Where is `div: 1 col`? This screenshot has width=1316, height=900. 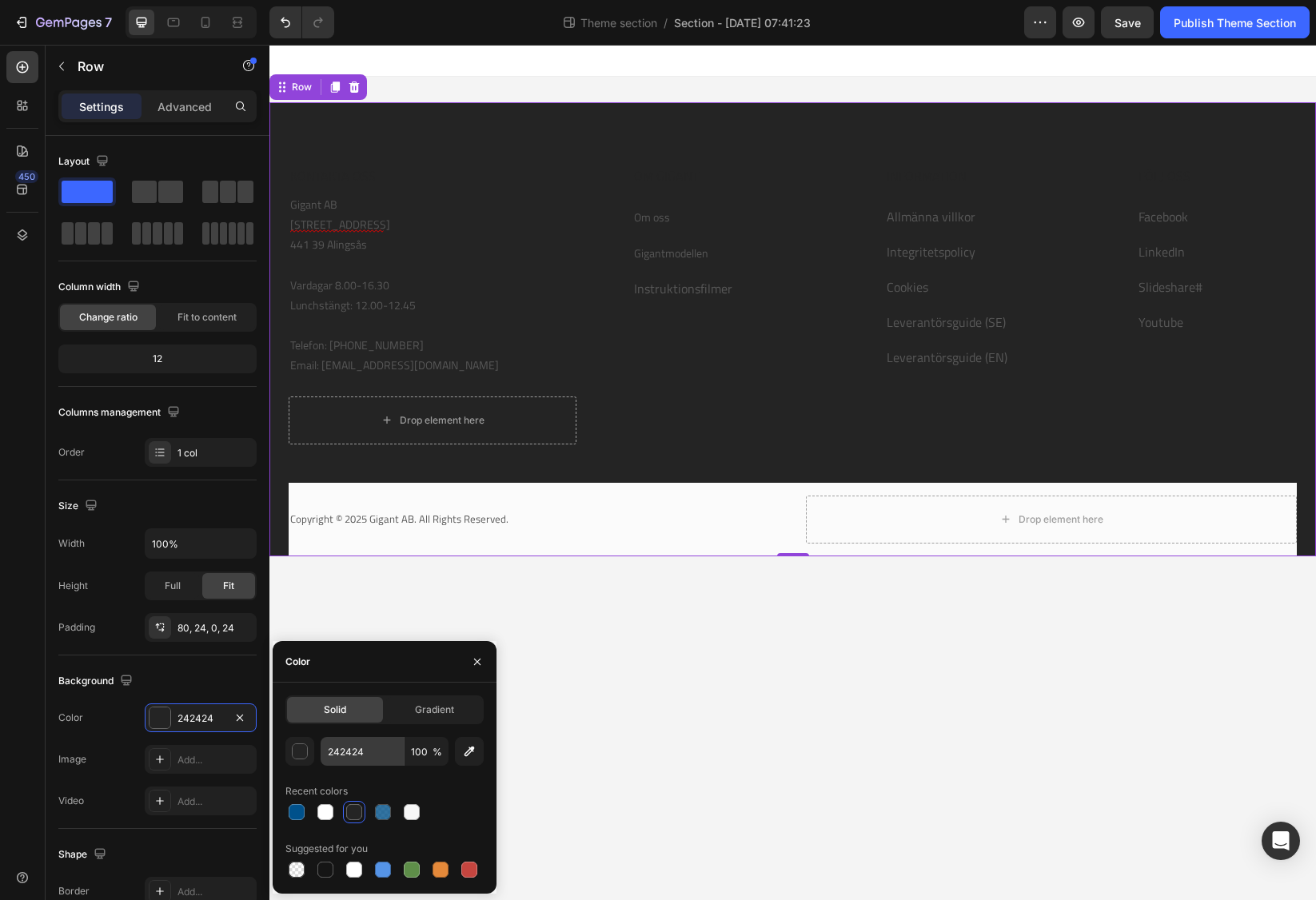
div: 1 col is located at coordinates (215, 454).